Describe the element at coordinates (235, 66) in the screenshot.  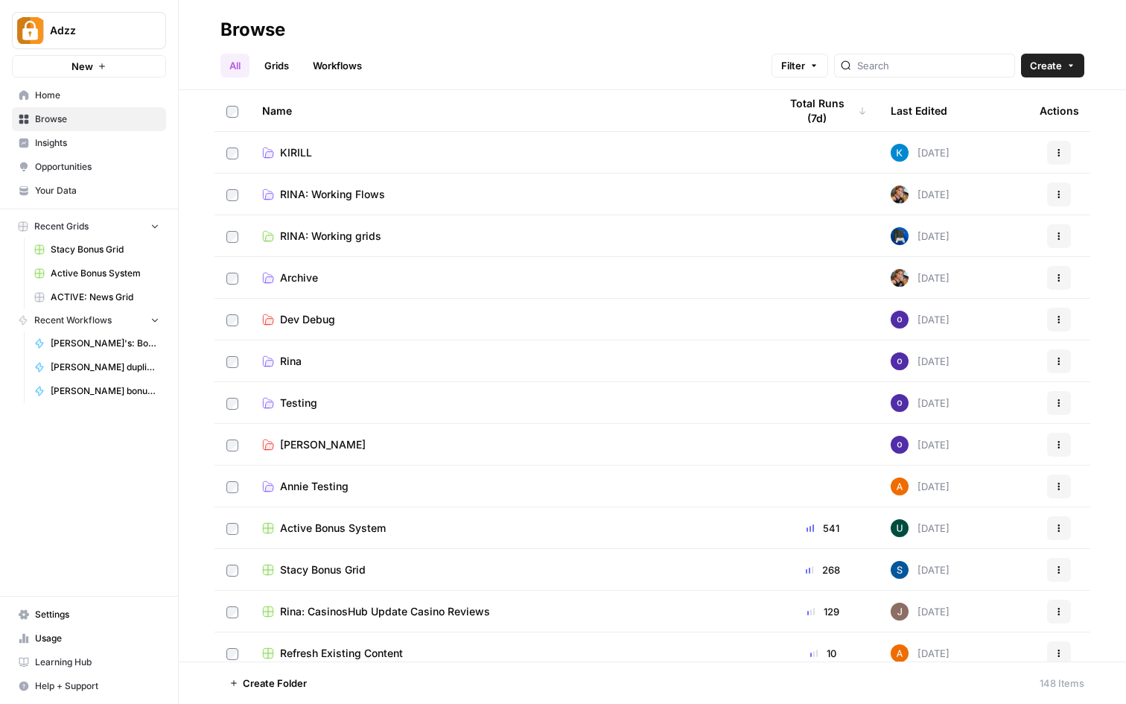
I see `a: All` at that location.